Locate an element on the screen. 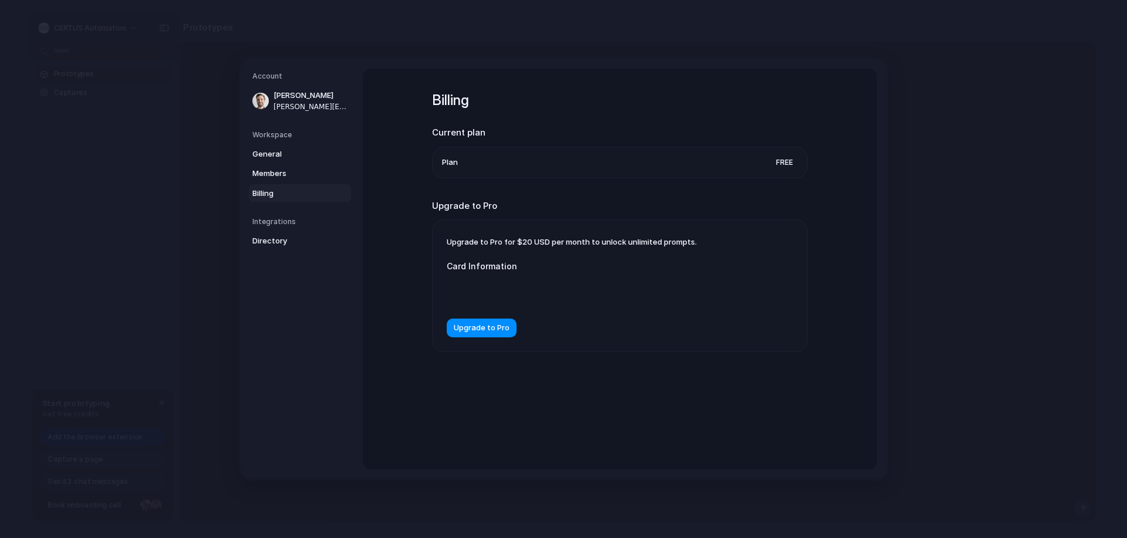 The height and width of the screenshot is (538, 1127). span: Directory is located at coordinates (290, 241).